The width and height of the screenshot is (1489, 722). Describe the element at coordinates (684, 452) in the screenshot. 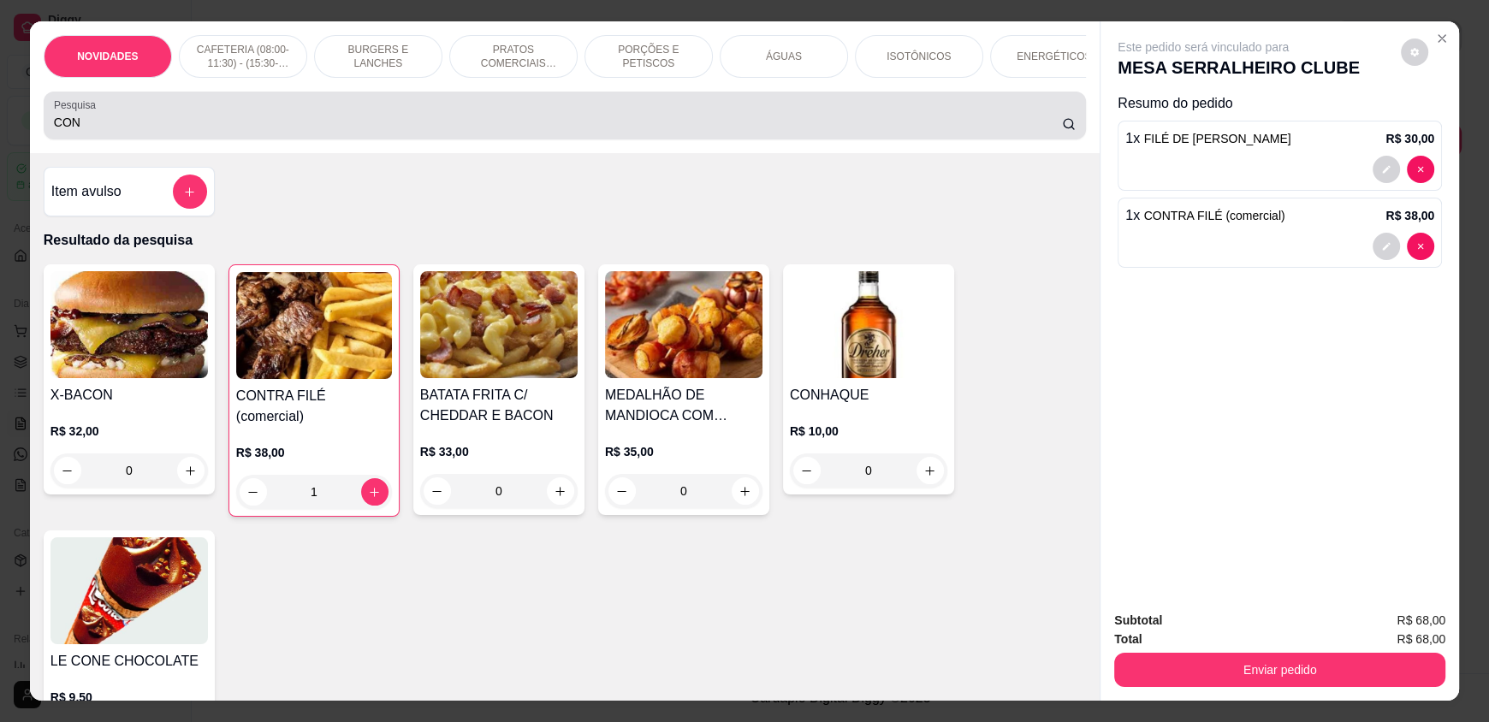

I see `p: R$ 35,00` at that location.